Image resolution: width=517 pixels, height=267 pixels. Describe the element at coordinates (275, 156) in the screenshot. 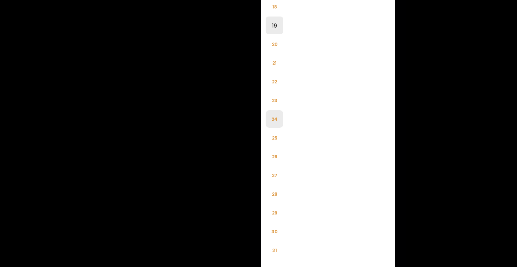

I see `li: 26` at that location.